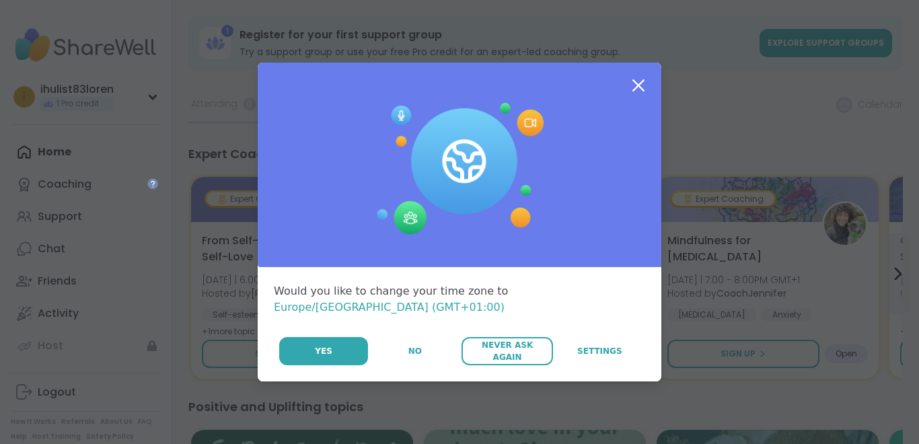  I want to click on a: Settings, so click(600, 351).